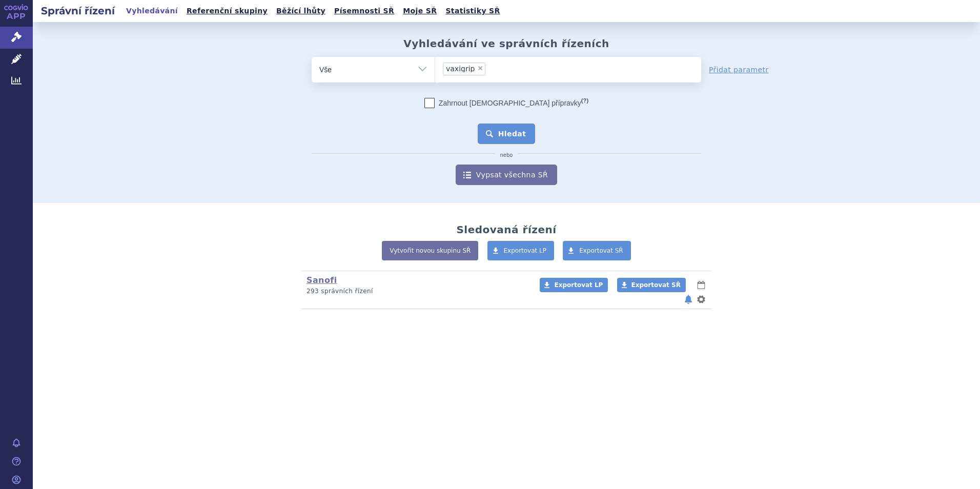  What do you see at coordinates (322, 280) in the screenshot?
I see `a: Sanofi` at bounding box center [322, 280].